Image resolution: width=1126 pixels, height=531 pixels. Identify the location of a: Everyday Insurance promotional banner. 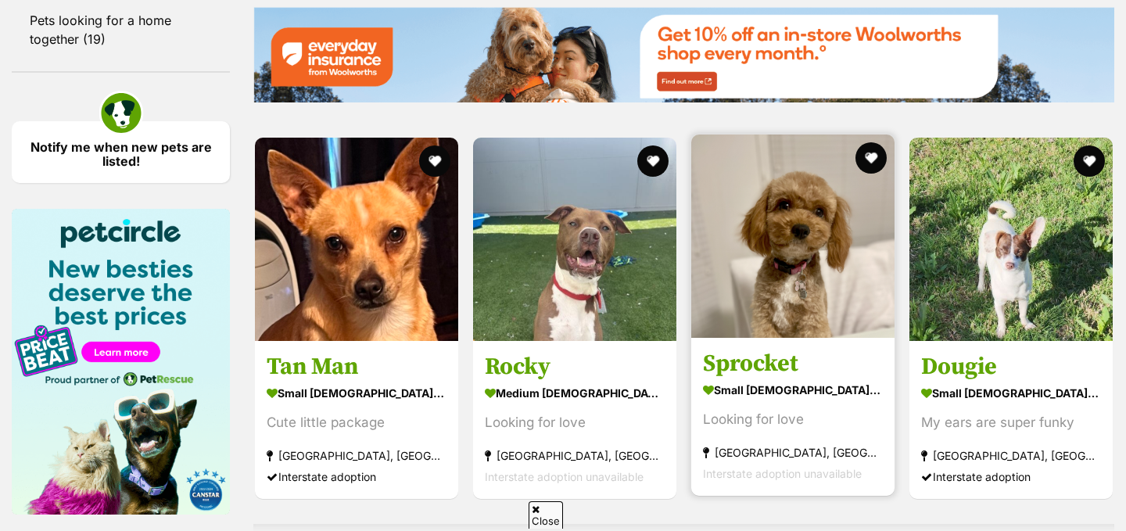
(683, 56).